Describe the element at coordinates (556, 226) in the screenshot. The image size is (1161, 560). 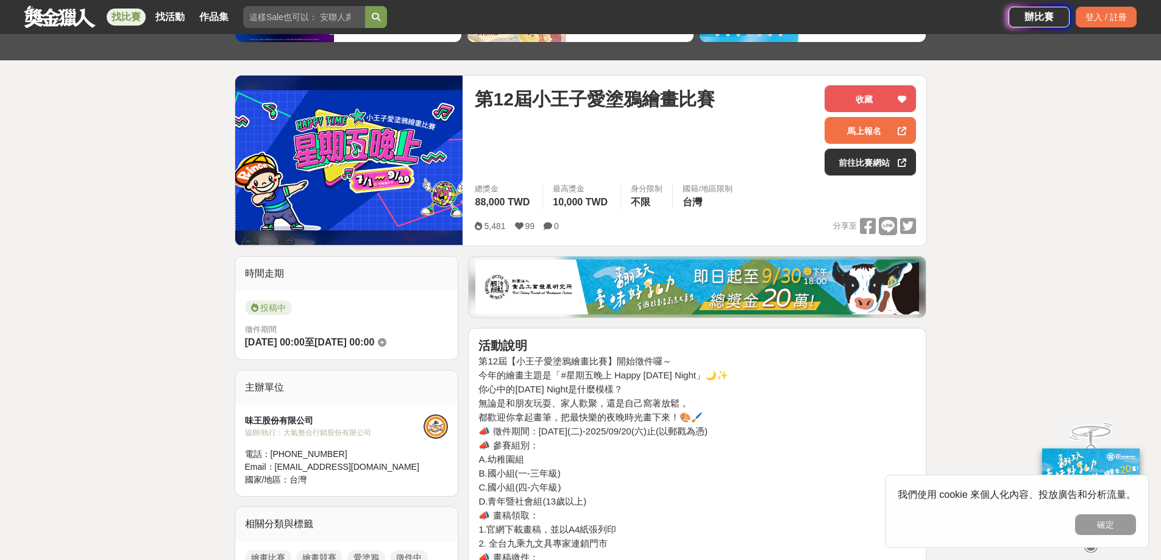
I see `span: 0` at that location.